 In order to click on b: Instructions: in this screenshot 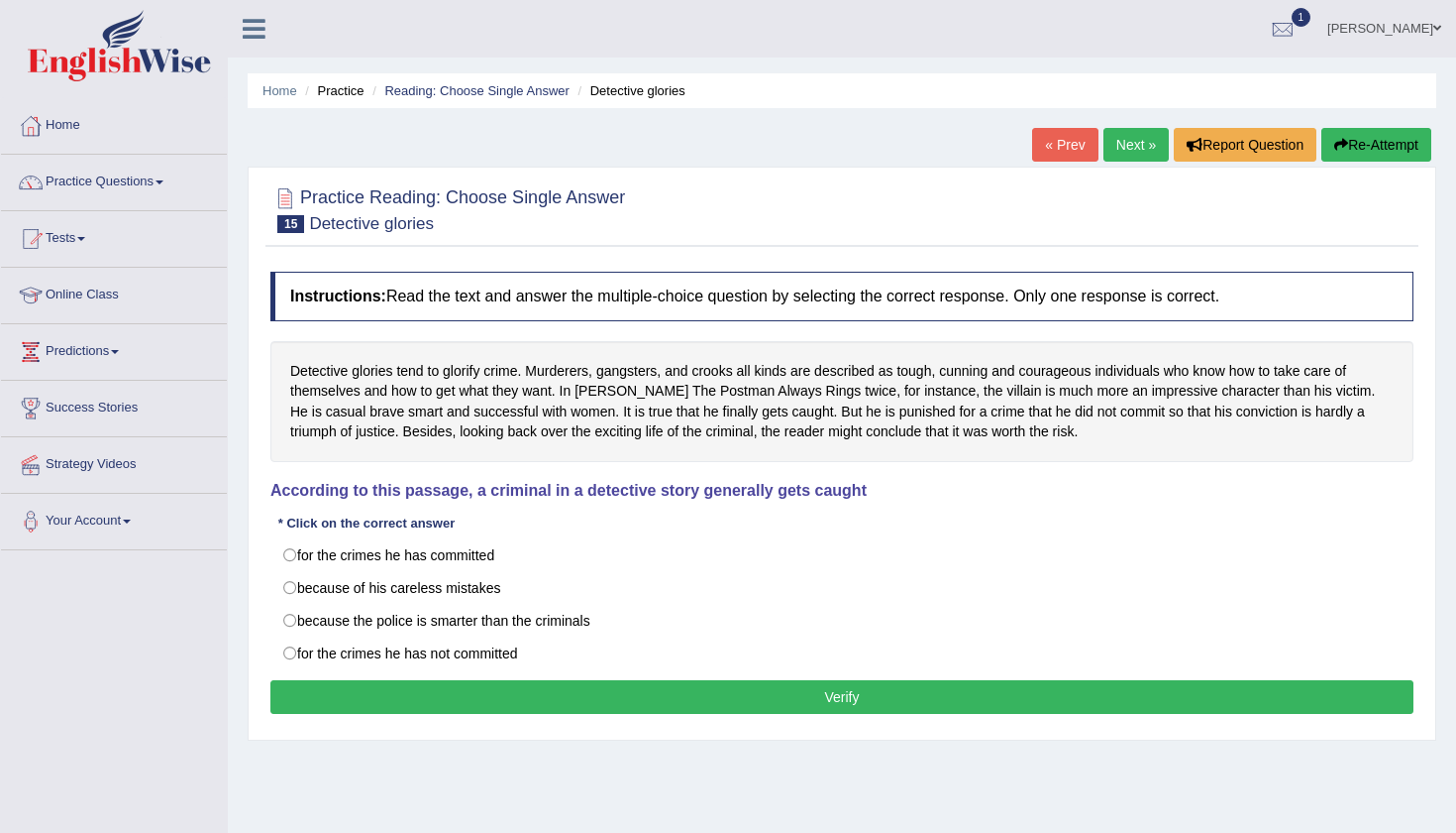, I will do `click(338, 296)`.